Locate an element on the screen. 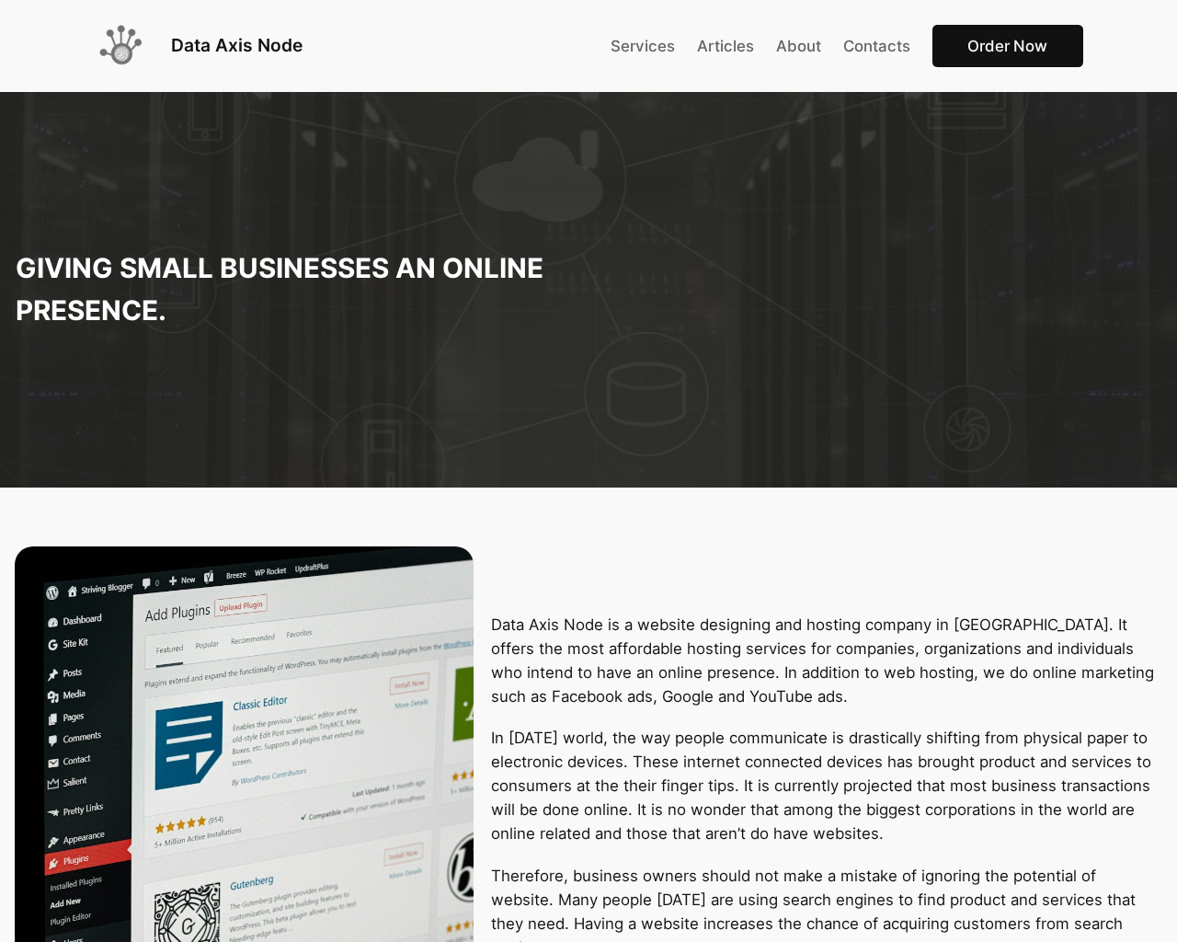 The height and width of the screenshot is (942, 1177). a: Articles is located at coordinates (726, 46).